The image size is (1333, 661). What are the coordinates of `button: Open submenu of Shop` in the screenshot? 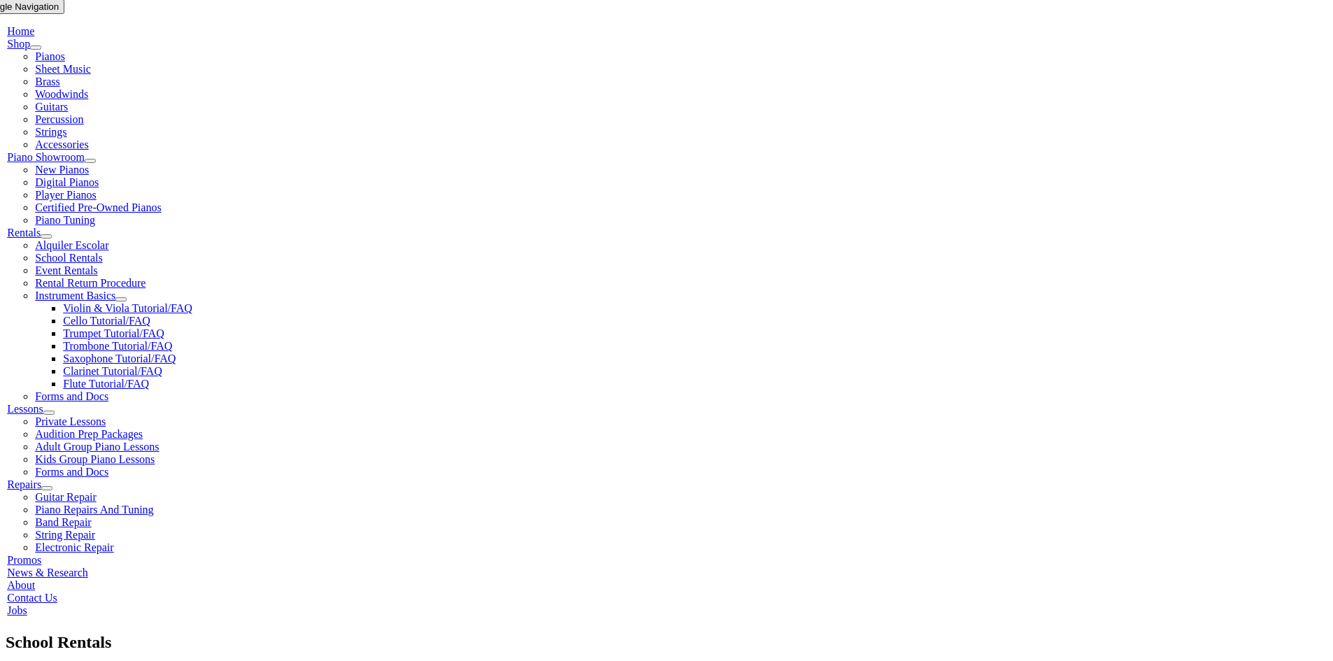 It's located at (36, 48).